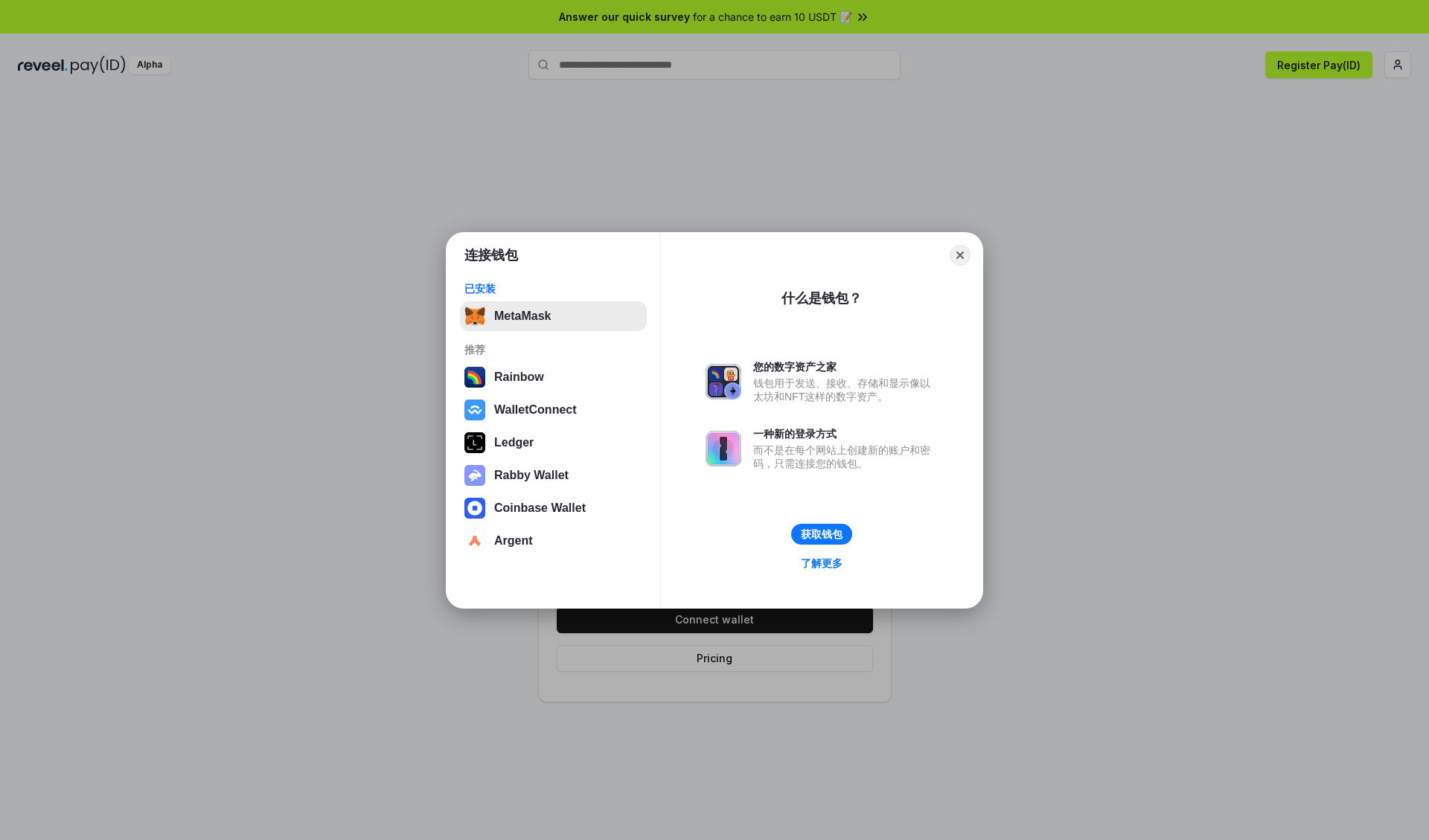 The height and width of the screenshot is (840, 1429). Describe the element at coordinates (552, 410) in the screenshot. I see `button: WalletConnect` at that location.